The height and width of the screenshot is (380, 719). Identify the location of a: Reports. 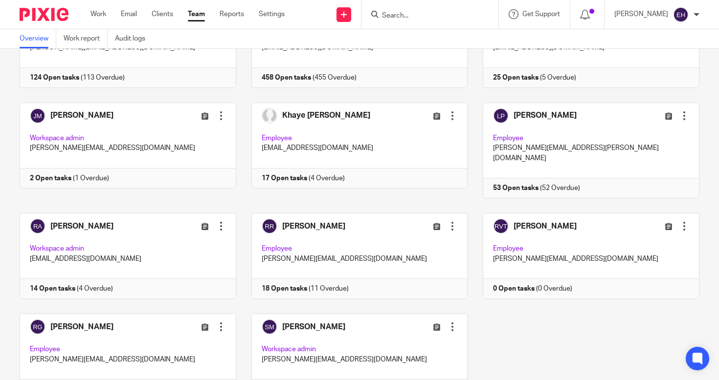
(232, 14).